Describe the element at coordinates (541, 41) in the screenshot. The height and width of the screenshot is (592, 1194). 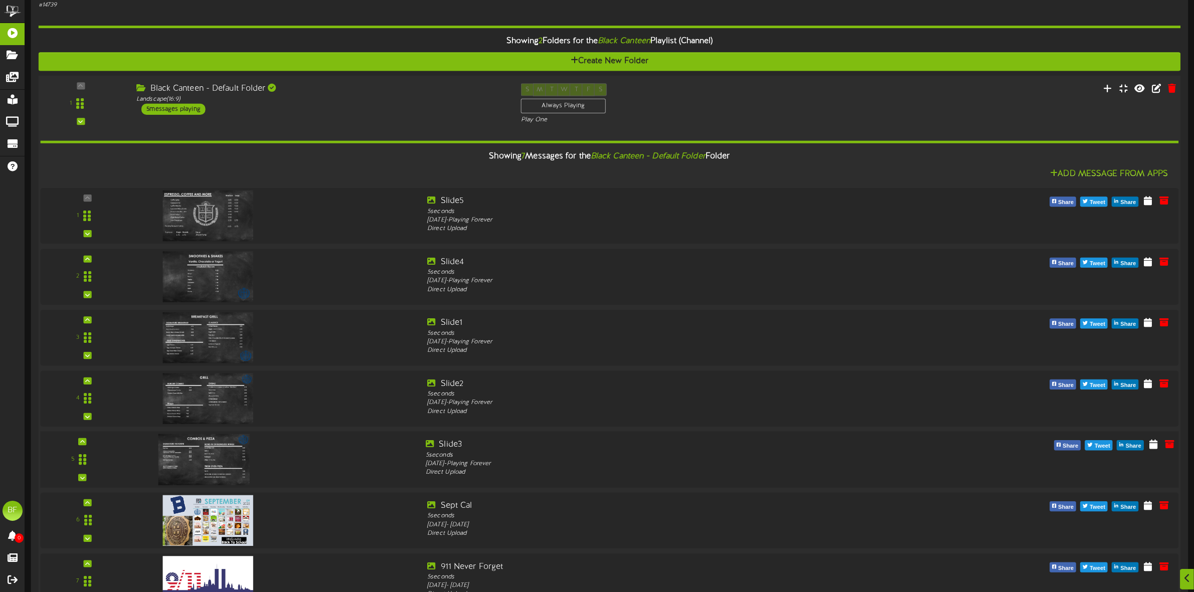
I see `span: 2` at that location.